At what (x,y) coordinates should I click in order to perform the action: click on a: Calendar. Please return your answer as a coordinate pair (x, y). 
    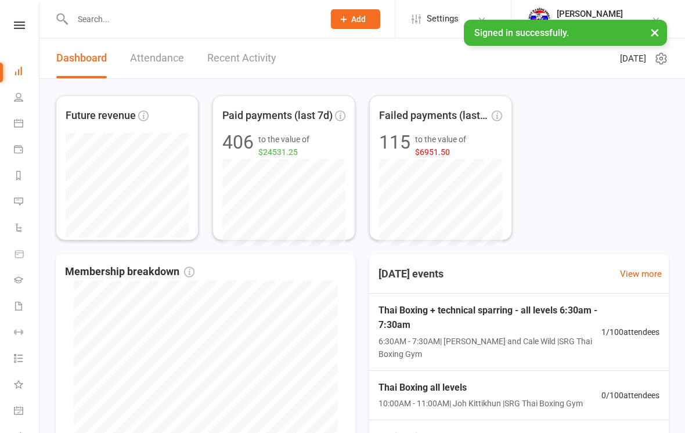
    Looking at the image, I should click on (27, 124).